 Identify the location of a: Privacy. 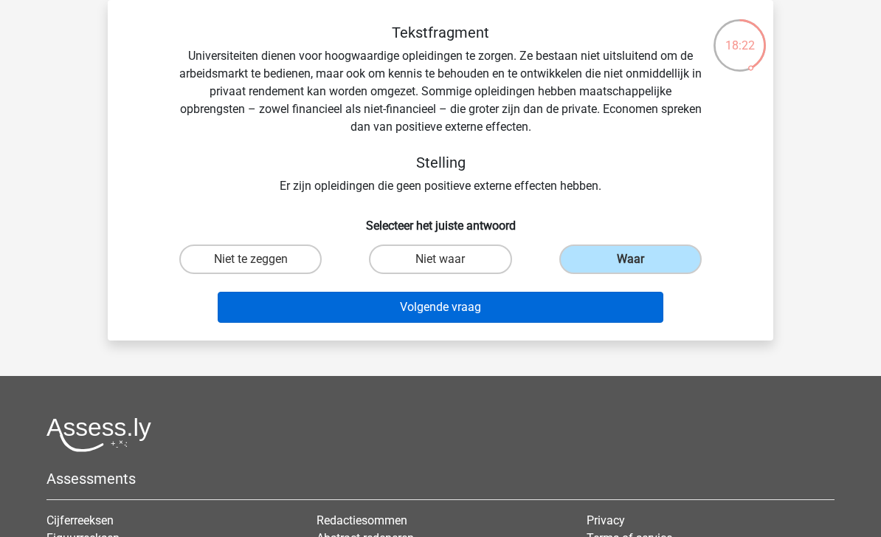
(606, 520).